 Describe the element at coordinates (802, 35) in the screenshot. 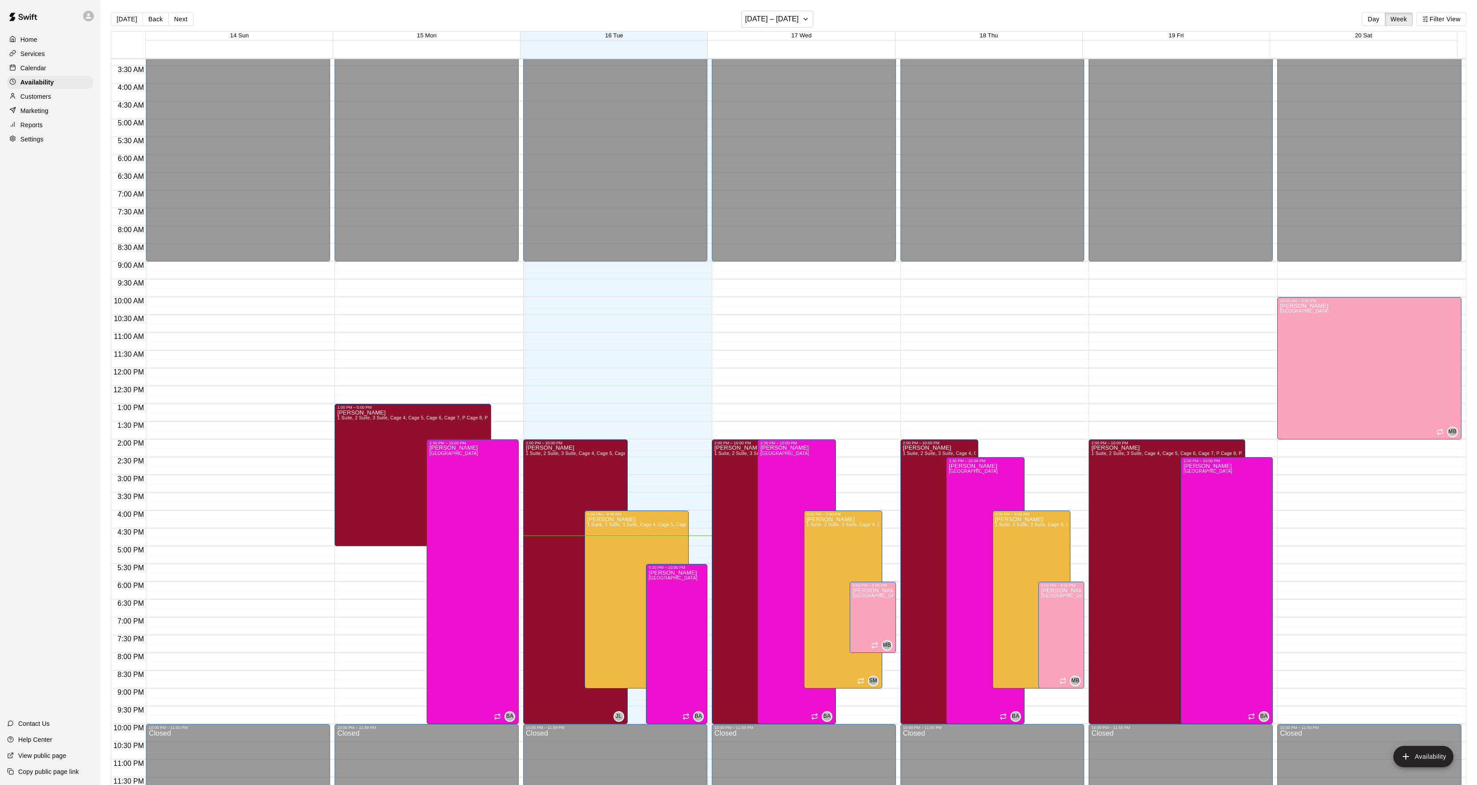

I see `button: 17 Wed` at that location.